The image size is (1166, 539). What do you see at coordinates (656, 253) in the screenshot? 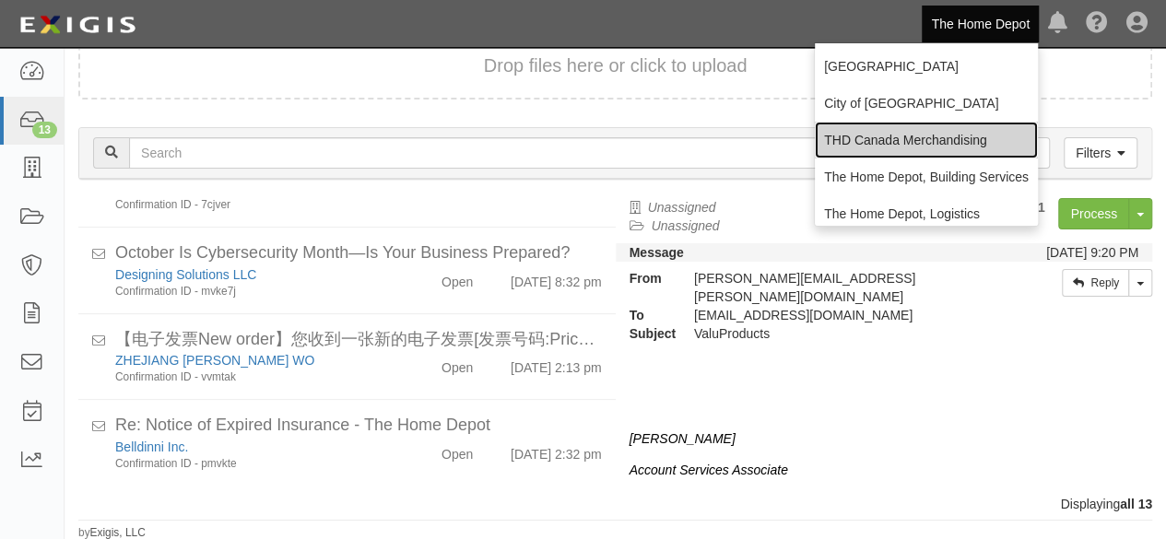
I see `strong: Message` at bounding box center [656, 253].